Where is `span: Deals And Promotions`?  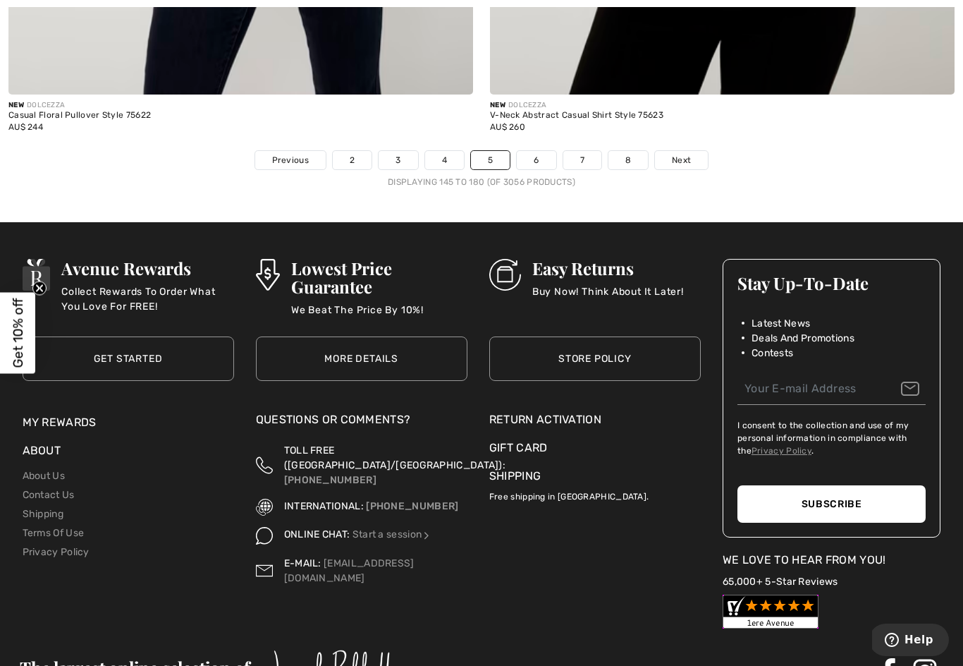 span: Deals And Promotions is located at coordinates (803, 338).